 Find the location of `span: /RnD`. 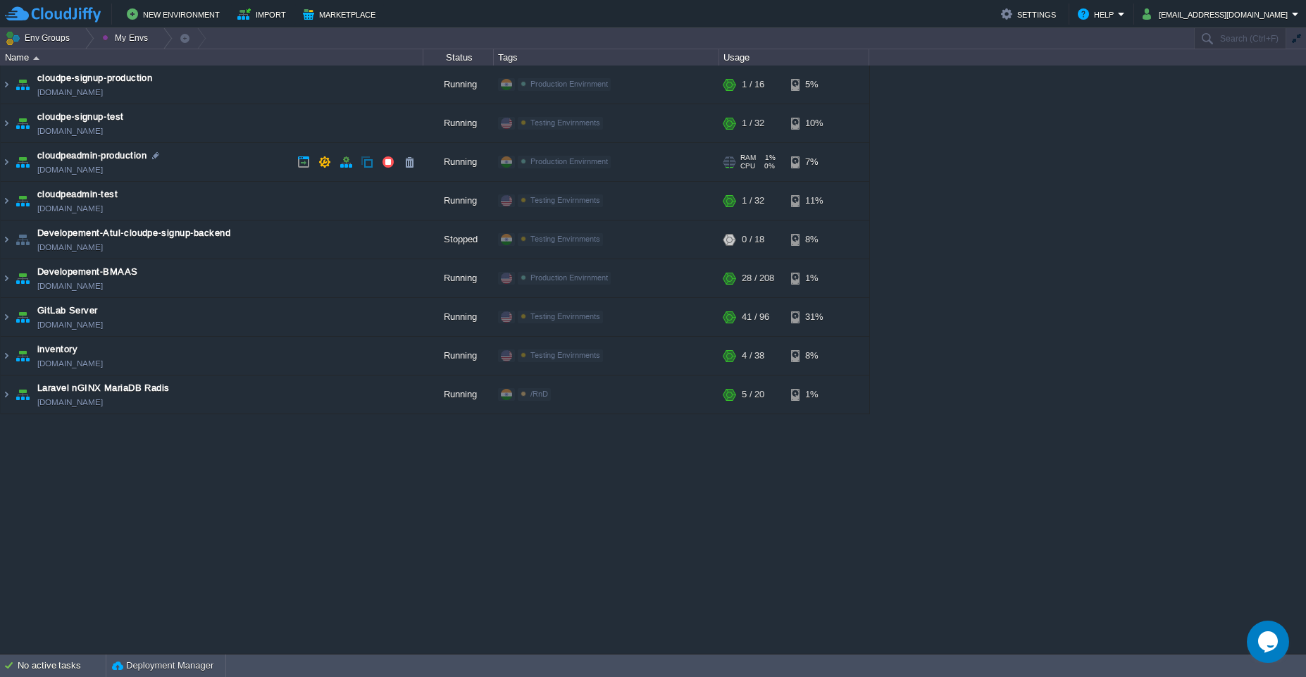

span: /RnD is located at coordinates (539, 394).